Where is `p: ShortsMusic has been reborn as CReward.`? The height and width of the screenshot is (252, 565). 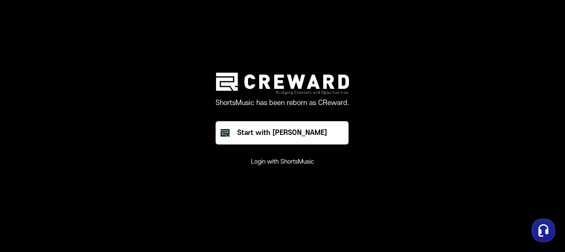
p: ShortsMusic has been reborn as CReward. is located at coordinates (283, 103).